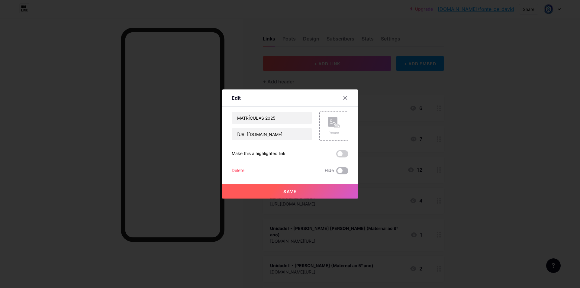  Describe the element at coordinates (334, 133) in the screenshot. I see `div: Picture` at that location.